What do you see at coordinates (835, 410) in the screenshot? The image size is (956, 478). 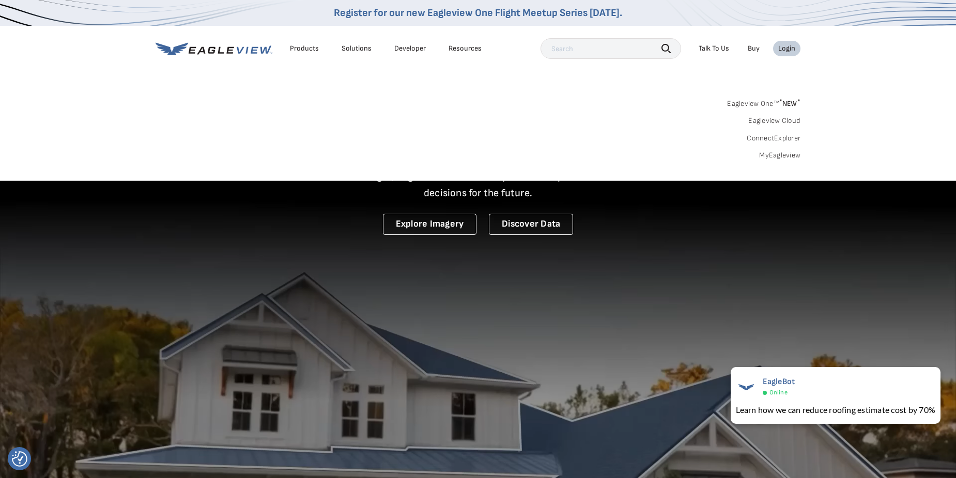 I see `div: Learn how we can reduce roofing estimate cost by 70%` at bounding box center [835, 410].